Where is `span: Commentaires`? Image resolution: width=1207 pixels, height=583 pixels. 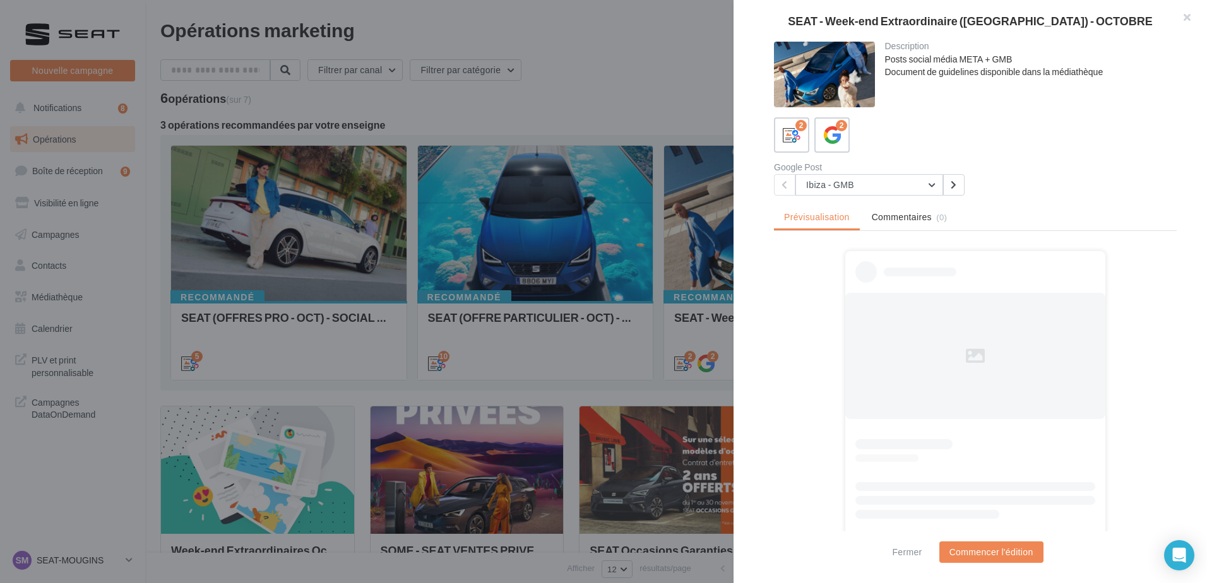 span: Commentaires is located at coordinates (902, 217).